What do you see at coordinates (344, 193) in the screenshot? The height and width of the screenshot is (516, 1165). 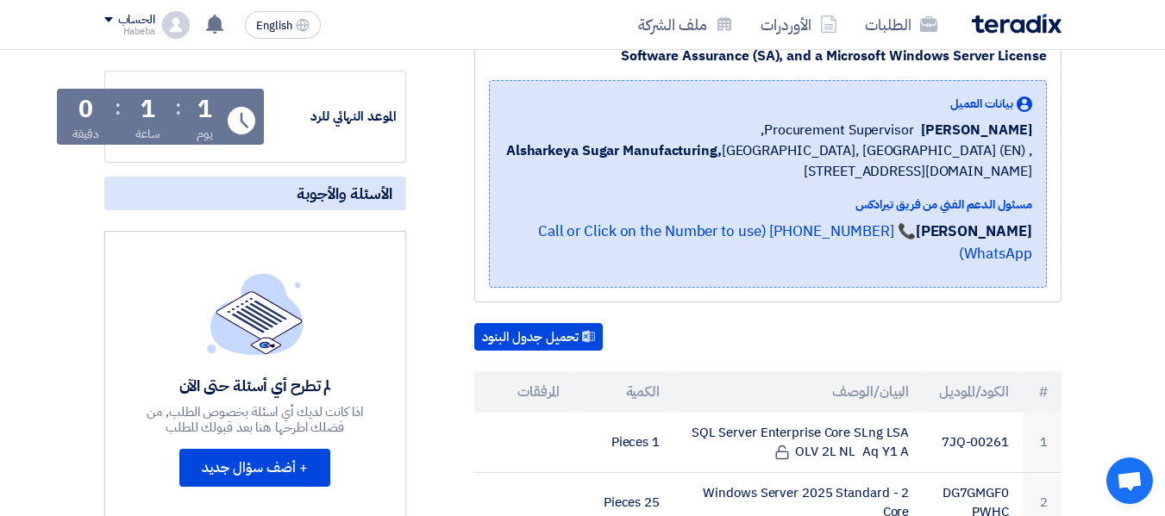 I see `span: الأسئلة والأجوبة` at bounding box center [344, 193].